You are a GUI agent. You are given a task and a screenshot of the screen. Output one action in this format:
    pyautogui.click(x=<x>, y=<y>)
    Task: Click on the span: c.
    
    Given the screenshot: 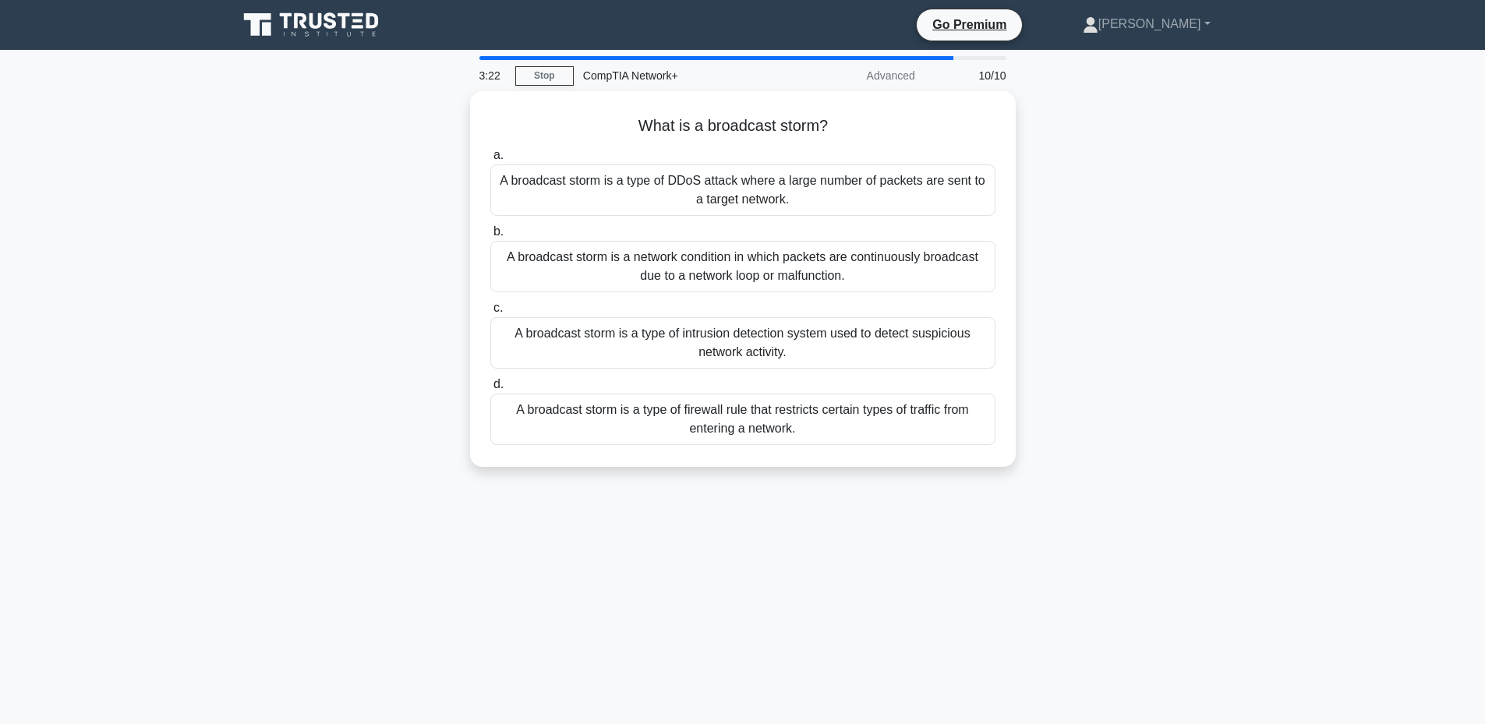 What is the action you would take?
    pyautogui.click(x=498, y=307)
    